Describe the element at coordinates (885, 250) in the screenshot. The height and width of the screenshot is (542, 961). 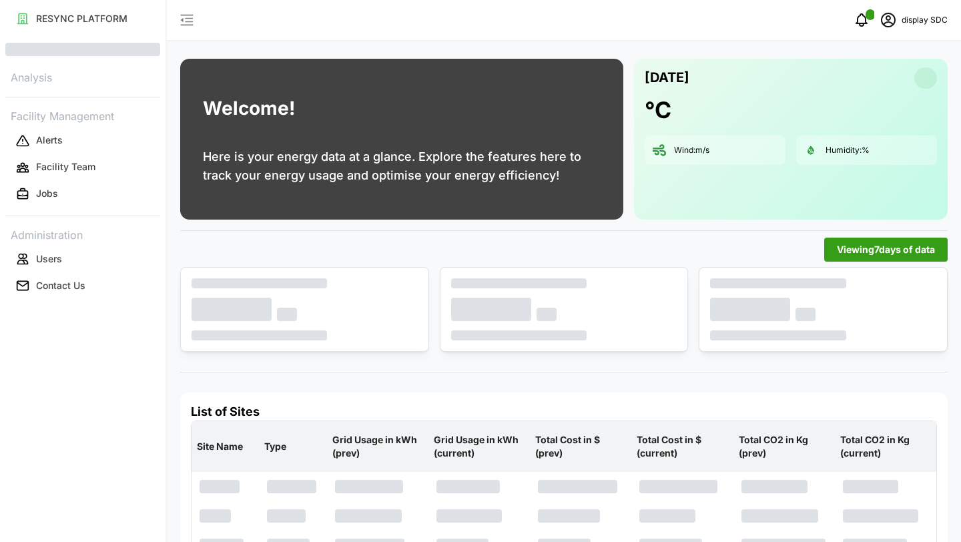
I see `span: Viewing 7 days of data` at that location.